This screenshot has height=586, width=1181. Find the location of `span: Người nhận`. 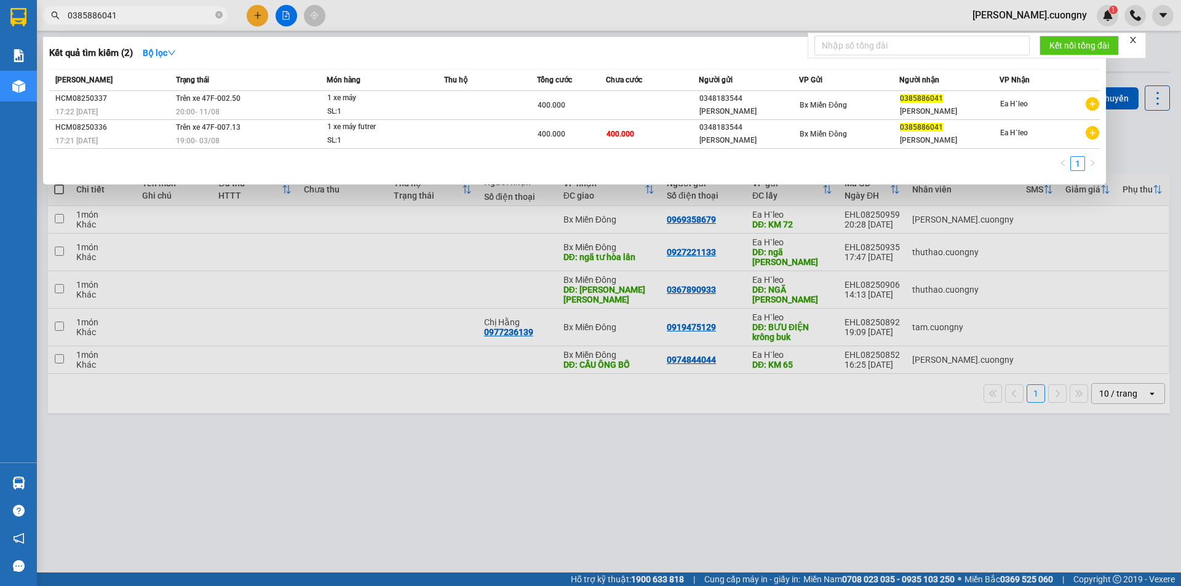

span: Người nhận is located at coordinates (919, 80).